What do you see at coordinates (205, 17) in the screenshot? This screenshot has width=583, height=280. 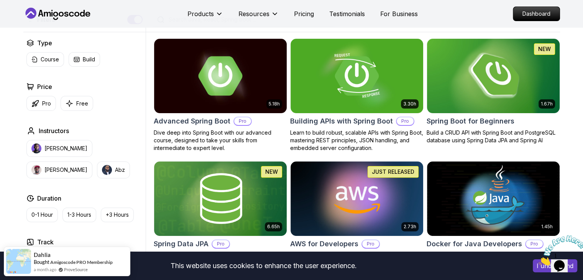 I see `button: Products` at bounding box center [205, 17].